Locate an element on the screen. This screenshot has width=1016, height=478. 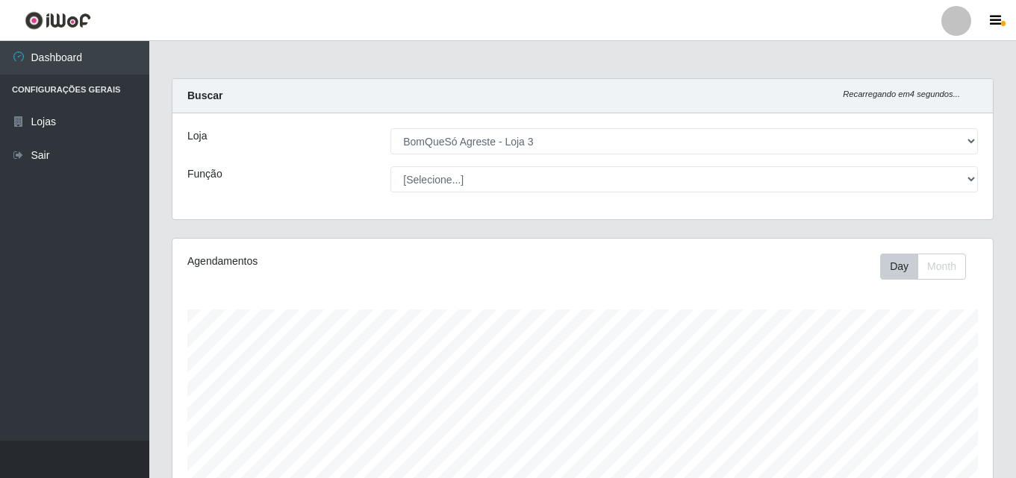
button: Month is located at coordinates (941, 266).